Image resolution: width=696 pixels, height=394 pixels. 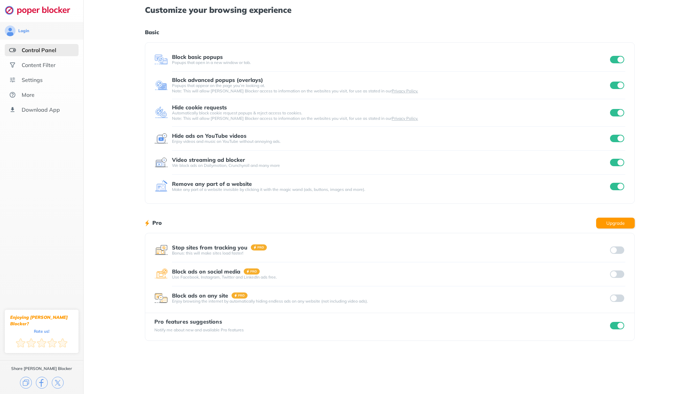 What do you see at coordinates (28, 95) in the screenshot?
I see `div: More` at bounding box center [28, 95].